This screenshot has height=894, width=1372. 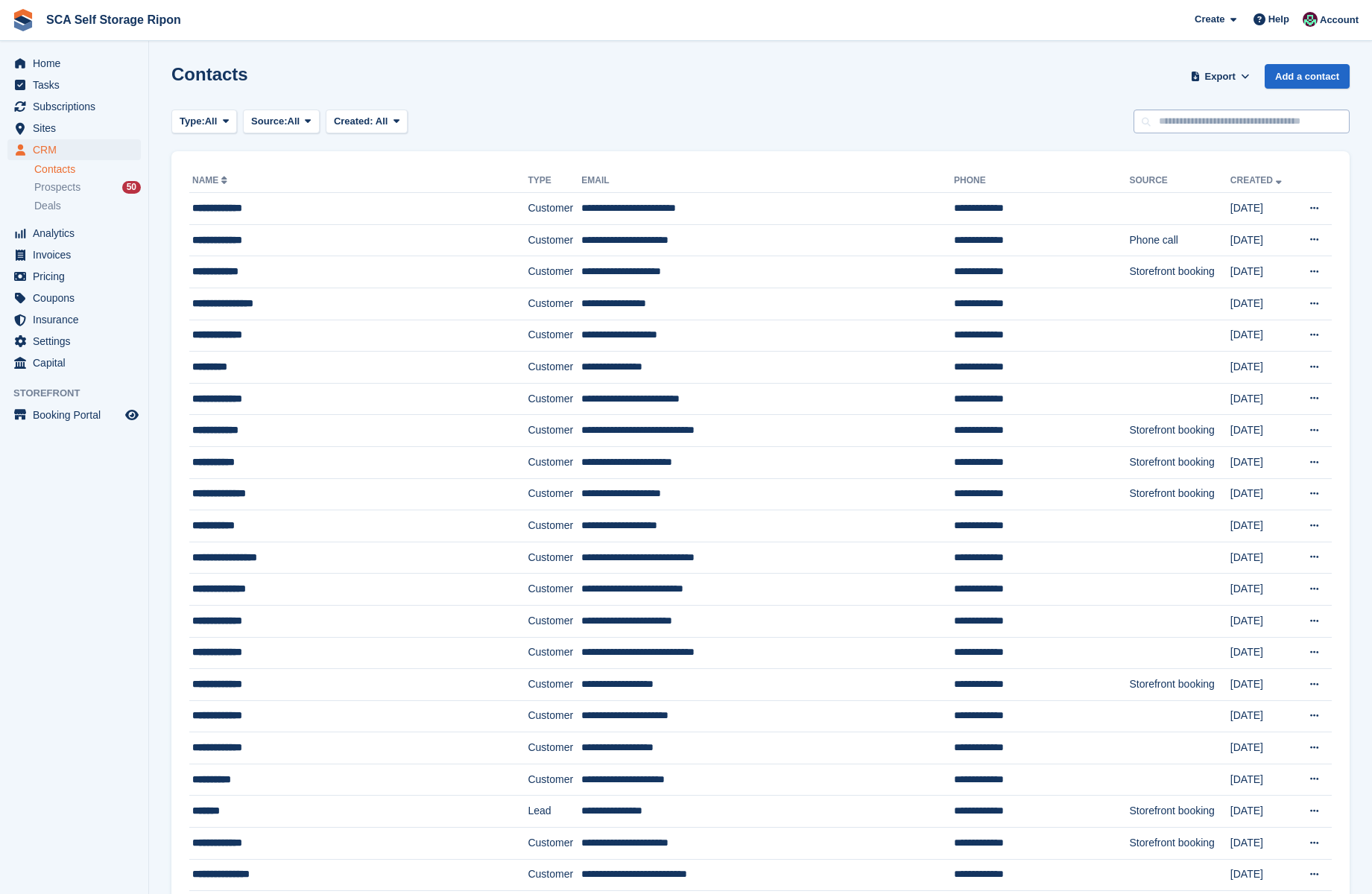 What do you see at coordinates (78, 341) in the screenshot?
I see `span: Settings` at bounding box center [78, 341].